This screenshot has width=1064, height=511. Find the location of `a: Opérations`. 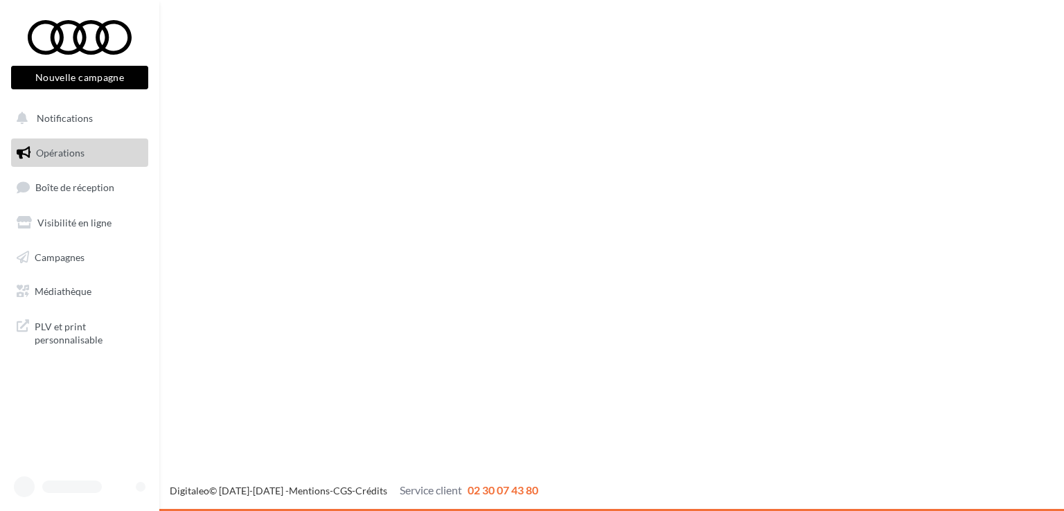

a: Opérations is located at coordinates (80, 153).